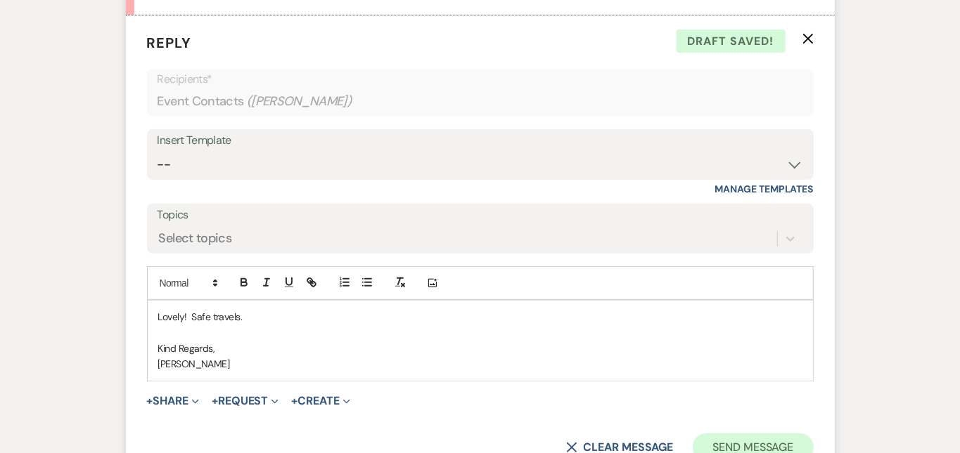 This screenshot has width=960, height=453. Describe the element at coordinates (173, 401) in the screenshot. I see `button: Share` at that location.